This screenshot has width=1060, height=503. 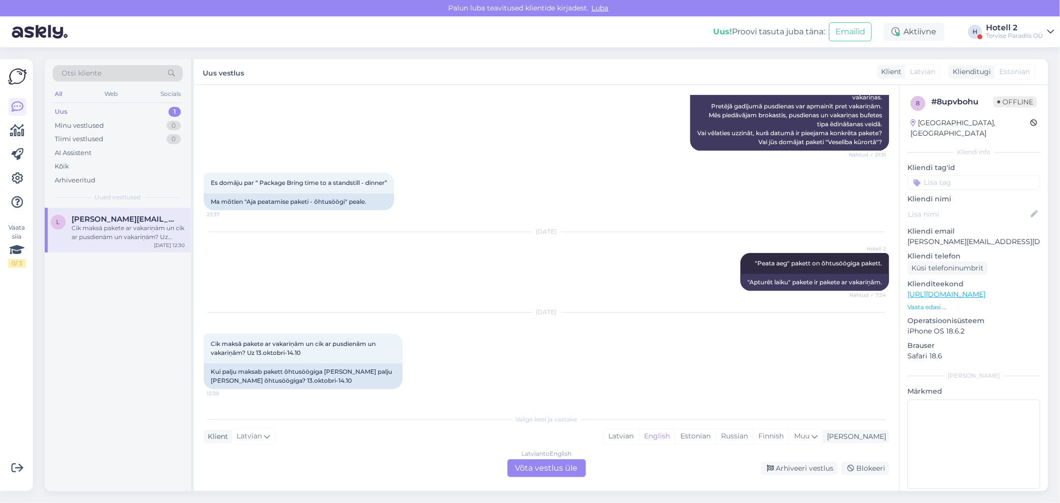 I want to click on div: Finnish, so click(x=771, y=437).